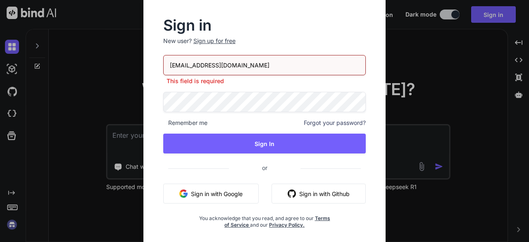 This screenshot has width=529, height=242. What do you see at coordinates (264, 219) in the screenshot?
I see `div: You acknowledge that you read, and agree to our and our` at bounding box center [264, 219].